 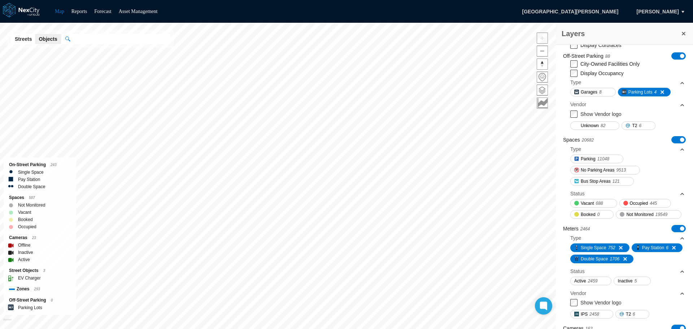 I want to click on button: Single Space752, so click(x=600, y=248).